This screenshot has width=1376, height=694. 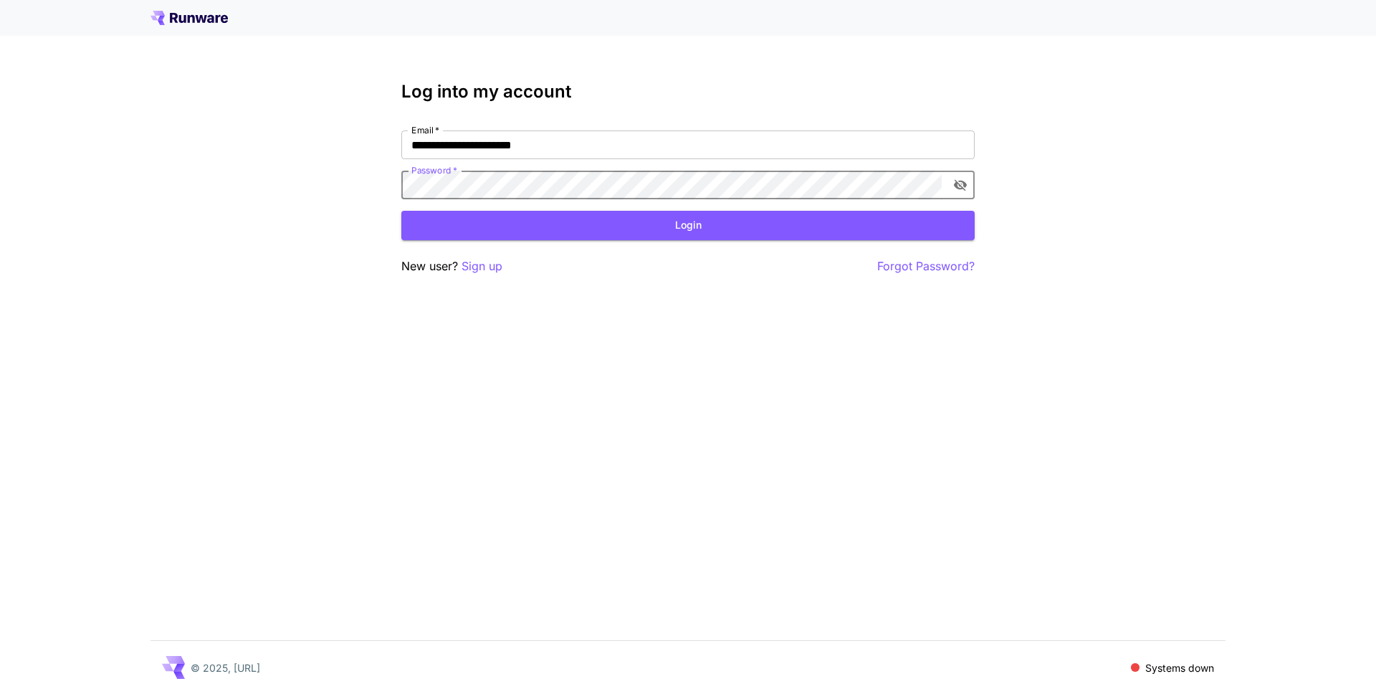 I want to click on button: toggle password visibility, so click(x=960, y=185).